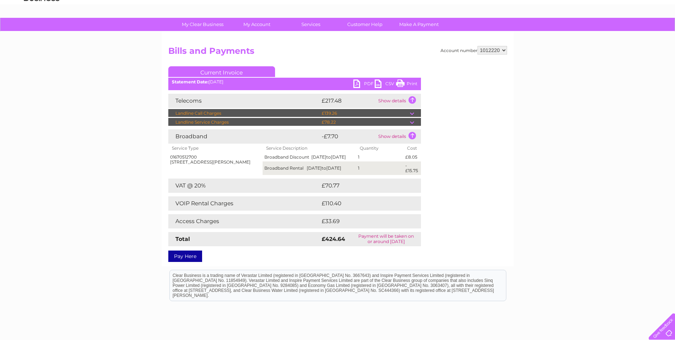 The height and width of the screenshot is (340, 675). Describe the element at coordinates (557, 33) in the screenshot. I see `a: Water` at that location.